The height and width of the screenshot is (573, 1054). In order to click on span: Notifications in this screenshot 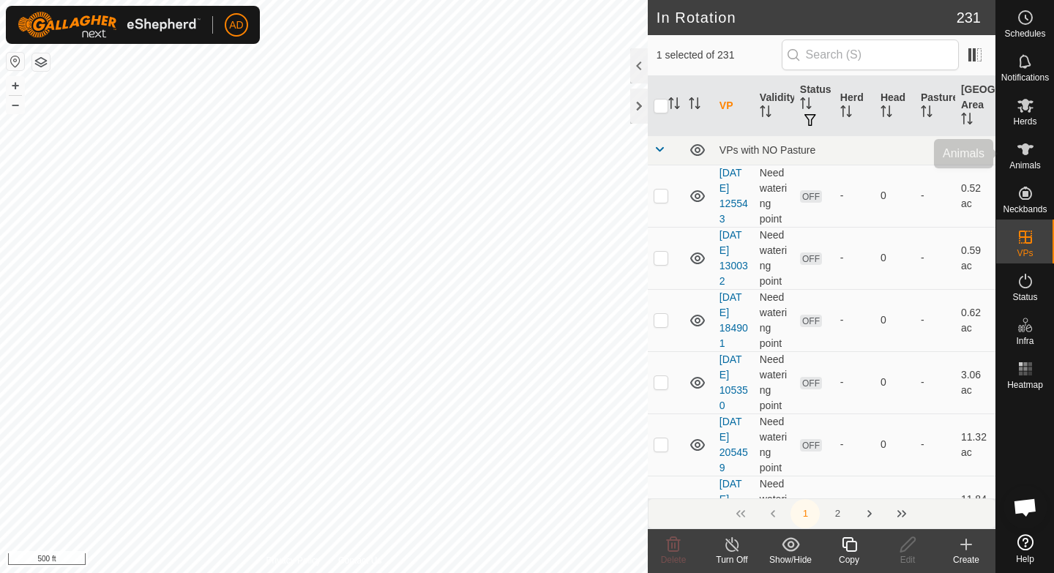, I will do `click(1025, 78)`.